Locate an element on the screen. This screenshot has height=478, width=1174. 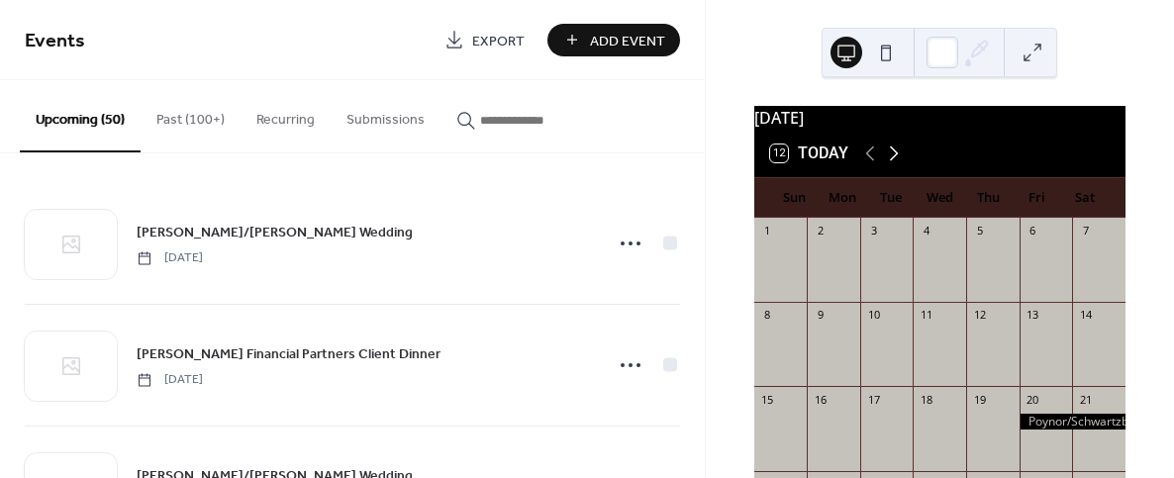
div: 11 is located at coordinates (925, 315).